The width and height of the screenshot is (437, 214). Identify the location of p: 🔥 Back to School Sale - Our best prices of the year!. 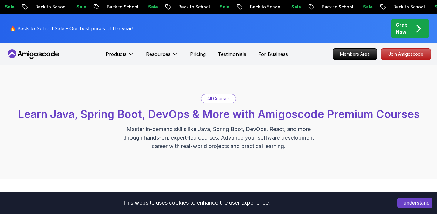
(71, 28).